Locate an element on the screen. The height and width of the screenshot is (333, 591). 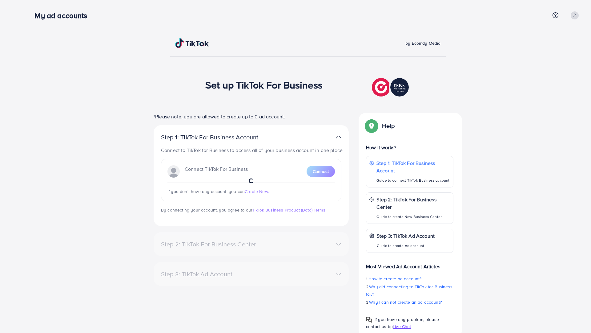
p: 2. is located at coordinates (410, 290).